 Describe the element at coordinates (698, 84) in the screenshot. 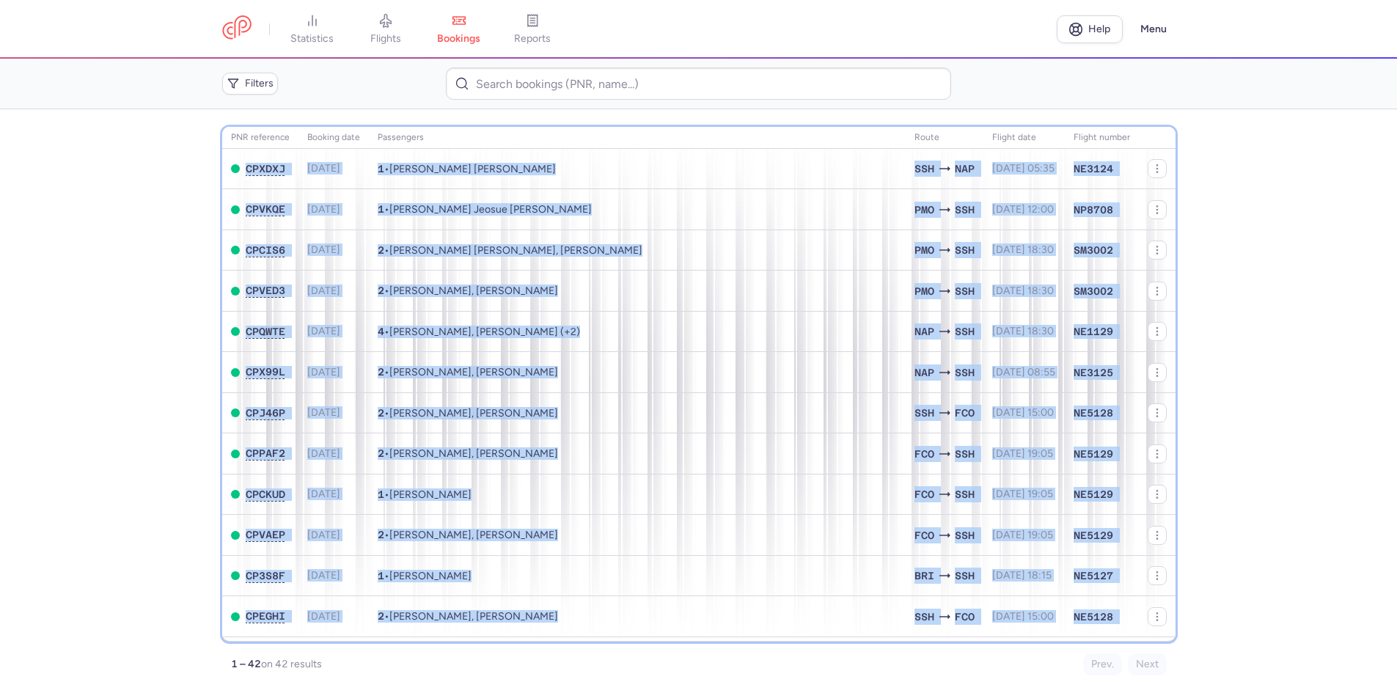

I see `input: Search bookings (PNR, name...)` at that location.